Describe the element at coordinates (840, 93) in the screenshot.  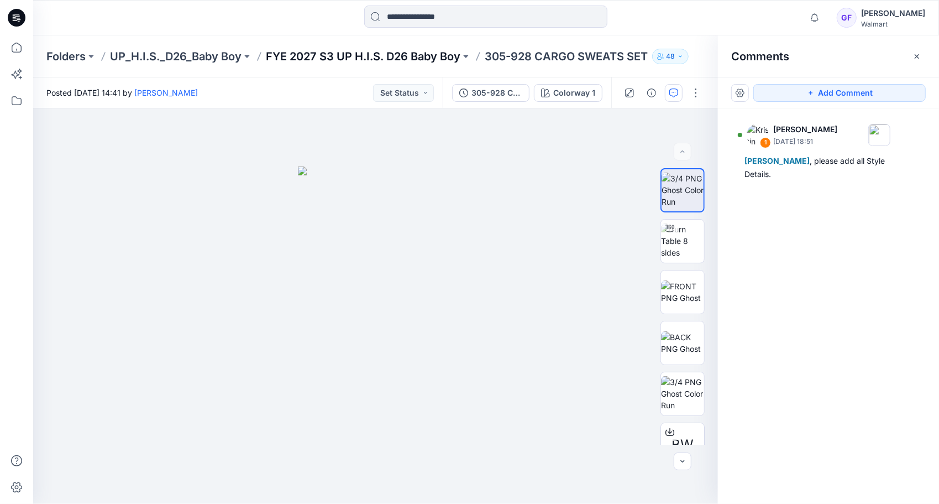
I see `button: Add Comment` at that location.